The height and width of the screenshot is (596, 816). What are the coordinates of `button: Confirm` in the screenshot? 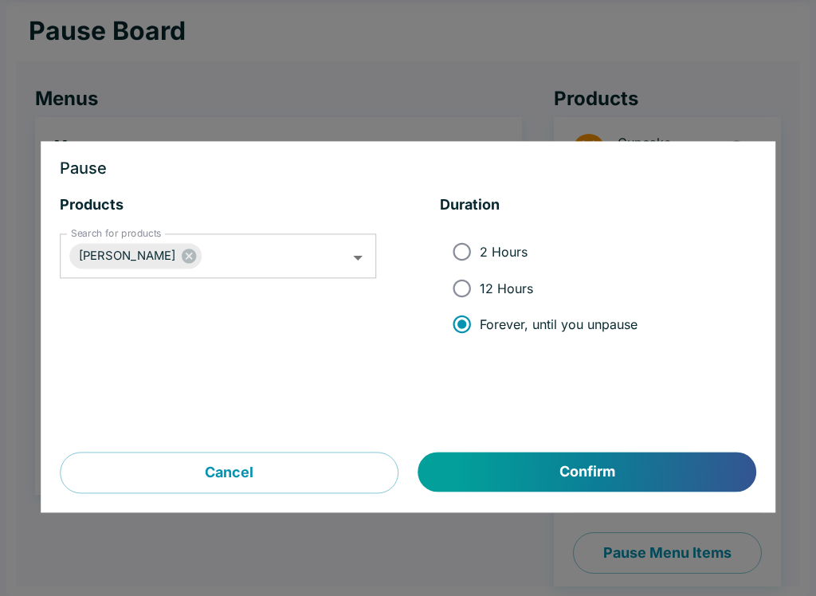 It's located at (587, 472).